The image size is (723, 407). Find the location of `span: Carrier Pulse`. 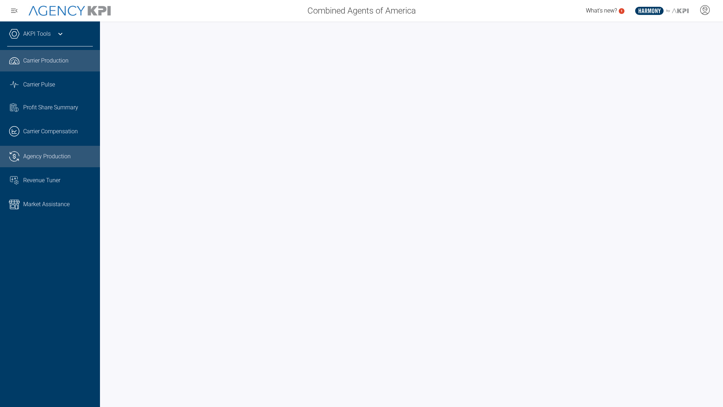

span: Carrier Pulse is located at coordinates (39, 85).